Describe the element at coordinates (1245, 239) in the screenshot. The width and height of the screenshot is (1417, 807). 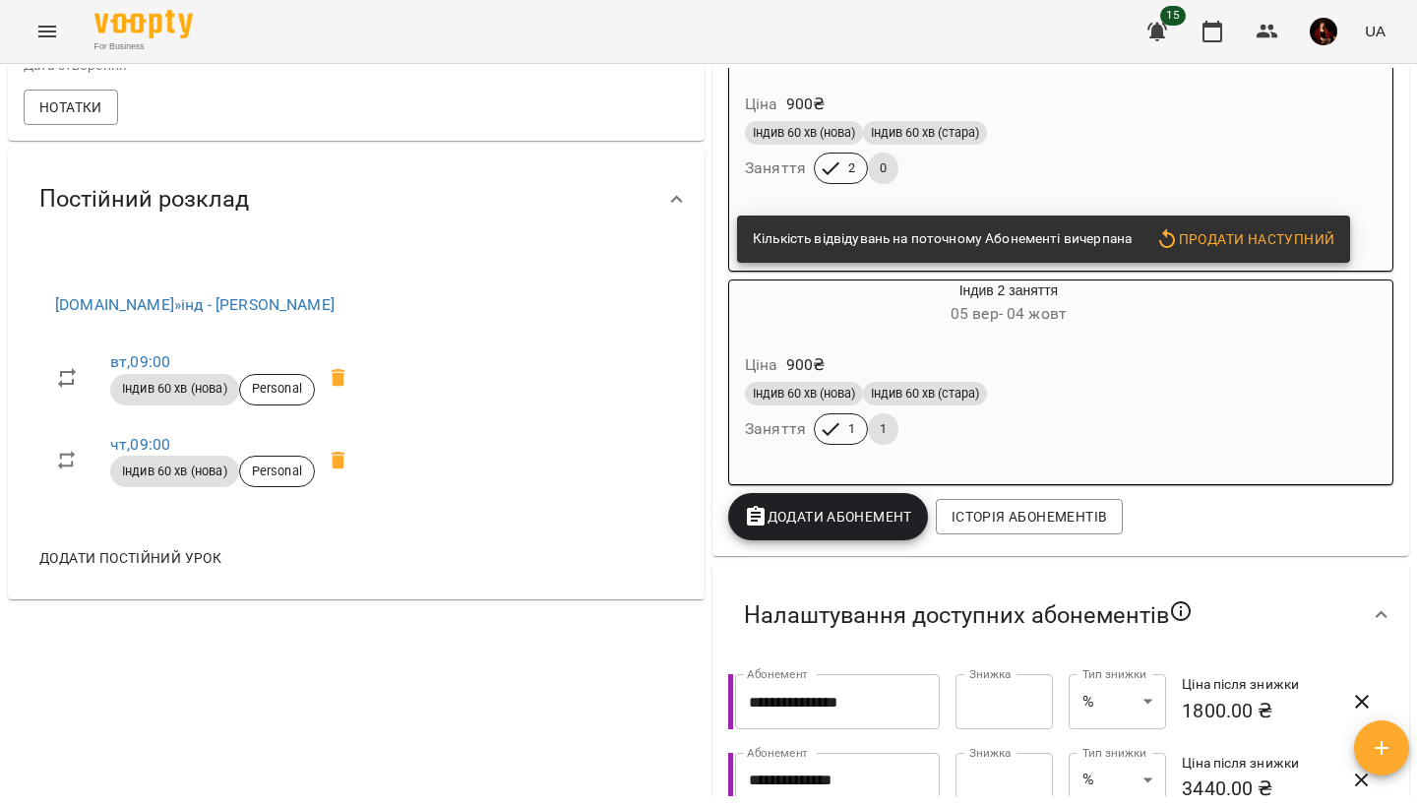
I see `span: Продати наступний` at that location.